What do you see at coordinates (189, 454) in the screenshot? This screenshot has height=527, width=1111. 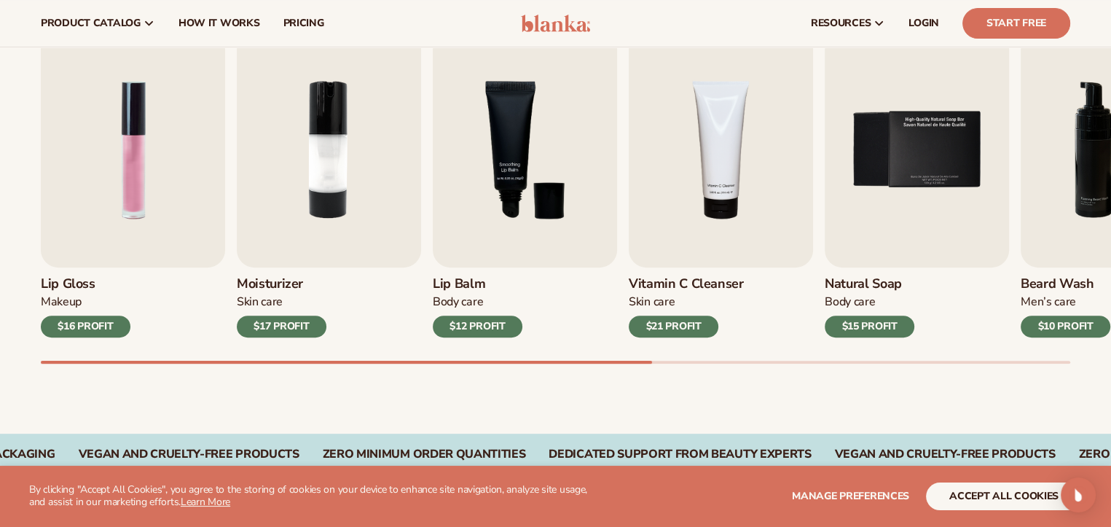 I see `div: VEGAN AND CRUELTY-FREE PRODUCTS` at bounding box center [189, 454].